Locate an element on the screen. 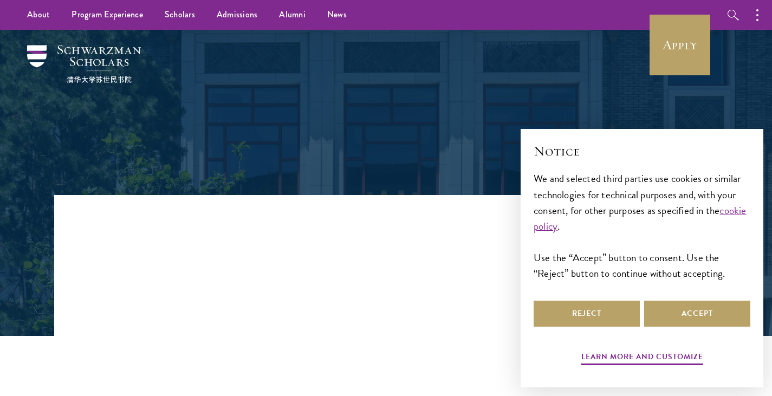  img: Schwarzman Scholars is located at coordinates (84, 64).